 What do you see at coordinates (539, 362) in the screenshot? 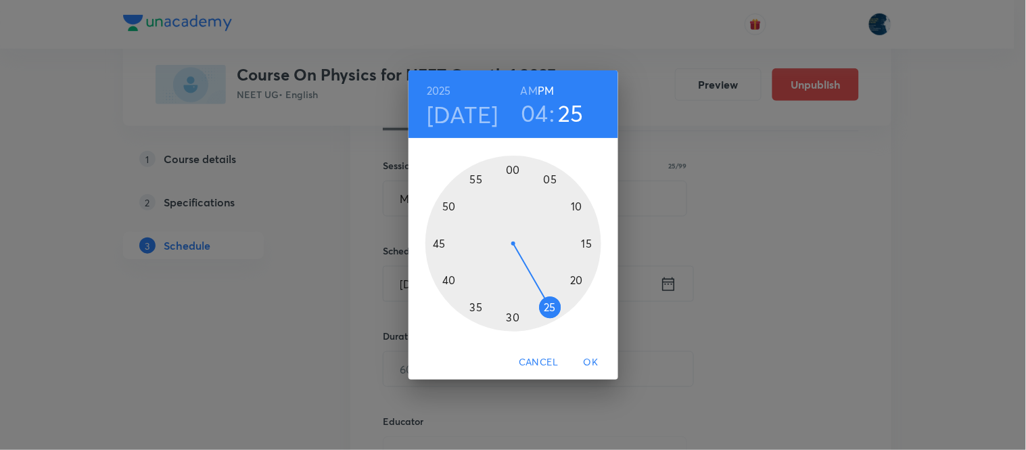
I see `span: Cancel` at bounding box center [539, 362].